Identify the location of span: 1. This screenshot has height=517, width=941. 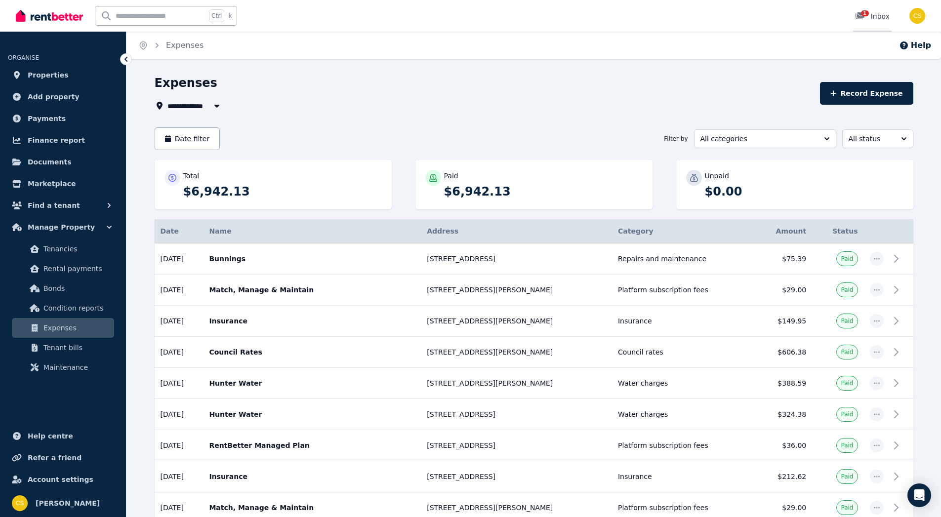
(865, 13).